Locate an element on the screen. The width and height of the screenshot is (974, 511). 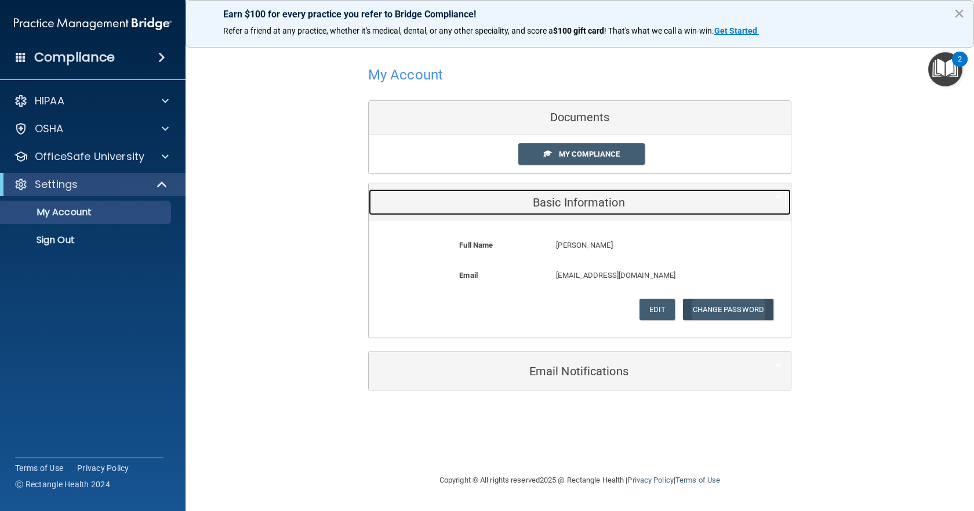
a: Basic Information is located at coordinates (580, 202).